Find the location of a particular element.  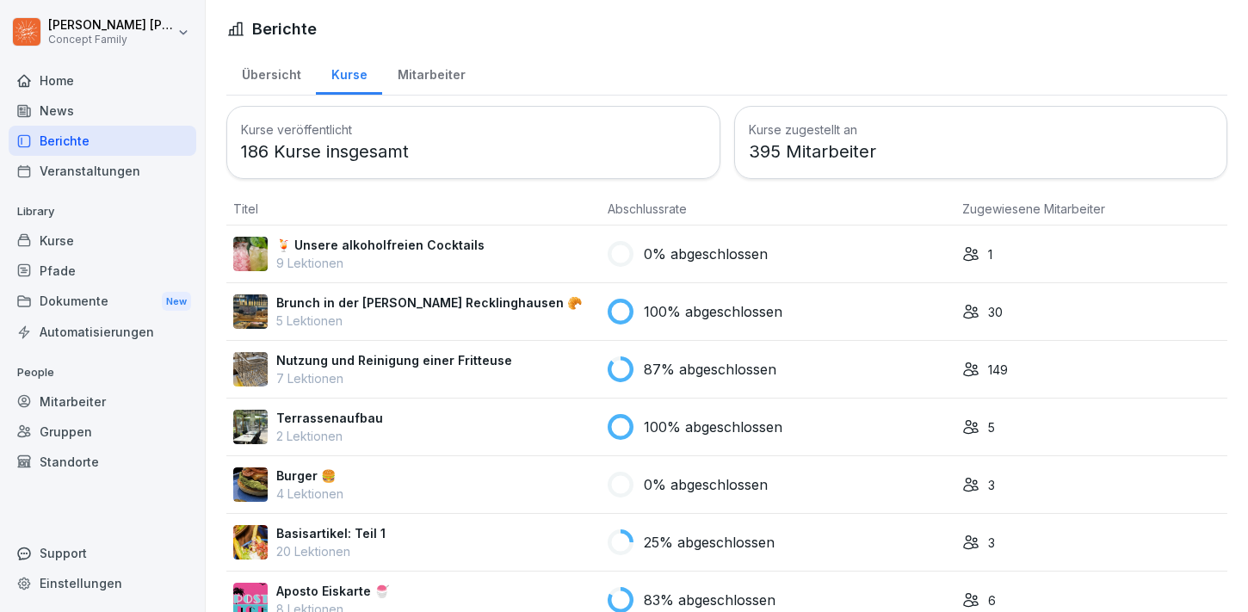

div: Einstellungen is located at coordinates (102, 582).